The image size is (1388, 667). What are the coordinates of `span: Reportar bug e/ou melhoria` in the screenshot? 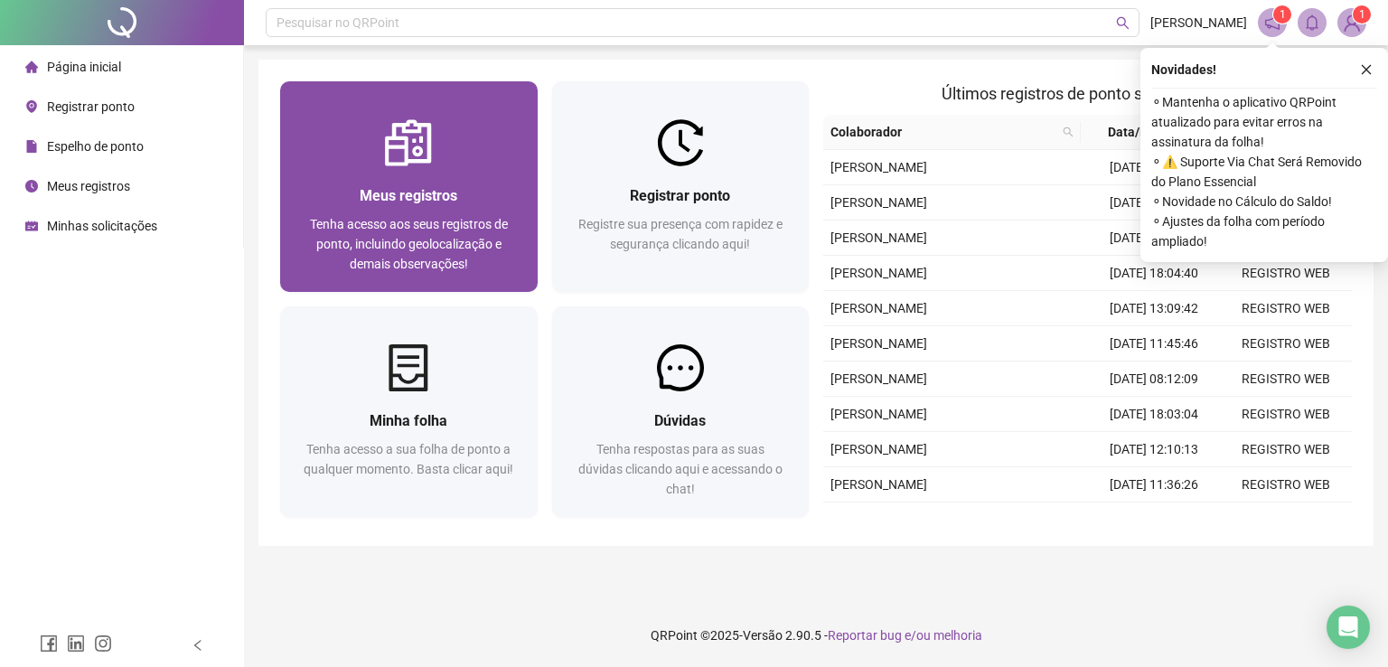 It's located at (905, 635).